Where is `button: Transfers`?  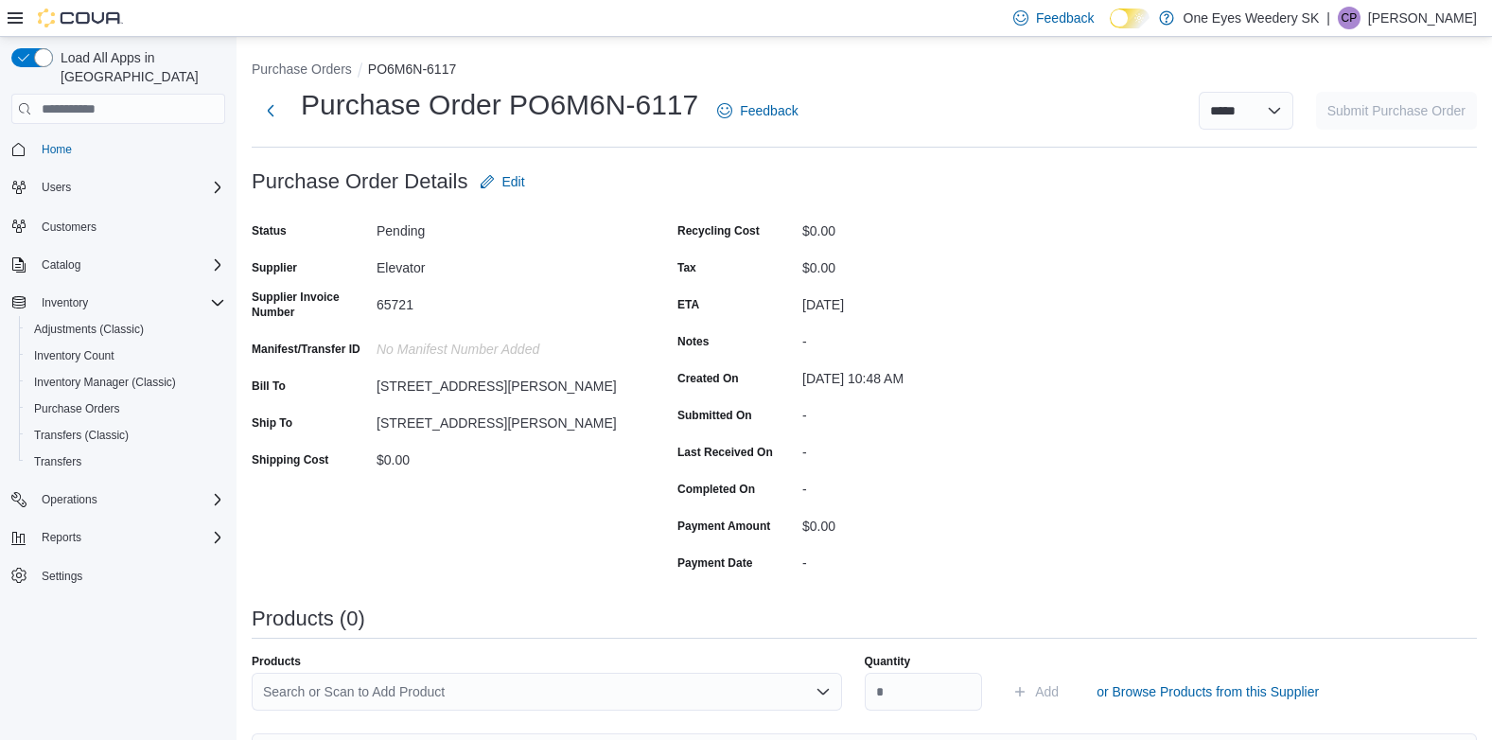
button: Transfers is located at coordinates (126, 462).